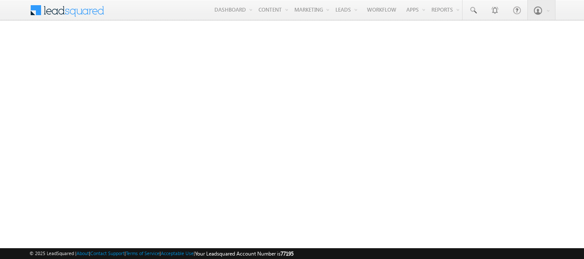 This screenshot has height=259, width=584. I want to click on a: Terms of Service, so click(143, 253).